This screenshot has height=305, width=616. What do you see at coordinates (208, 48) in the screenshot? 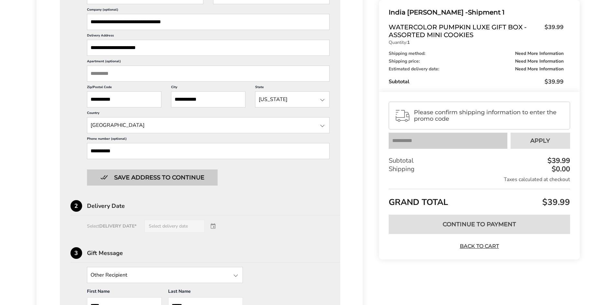
I see `input: Delivery Address` at bounding box center [208, 48].